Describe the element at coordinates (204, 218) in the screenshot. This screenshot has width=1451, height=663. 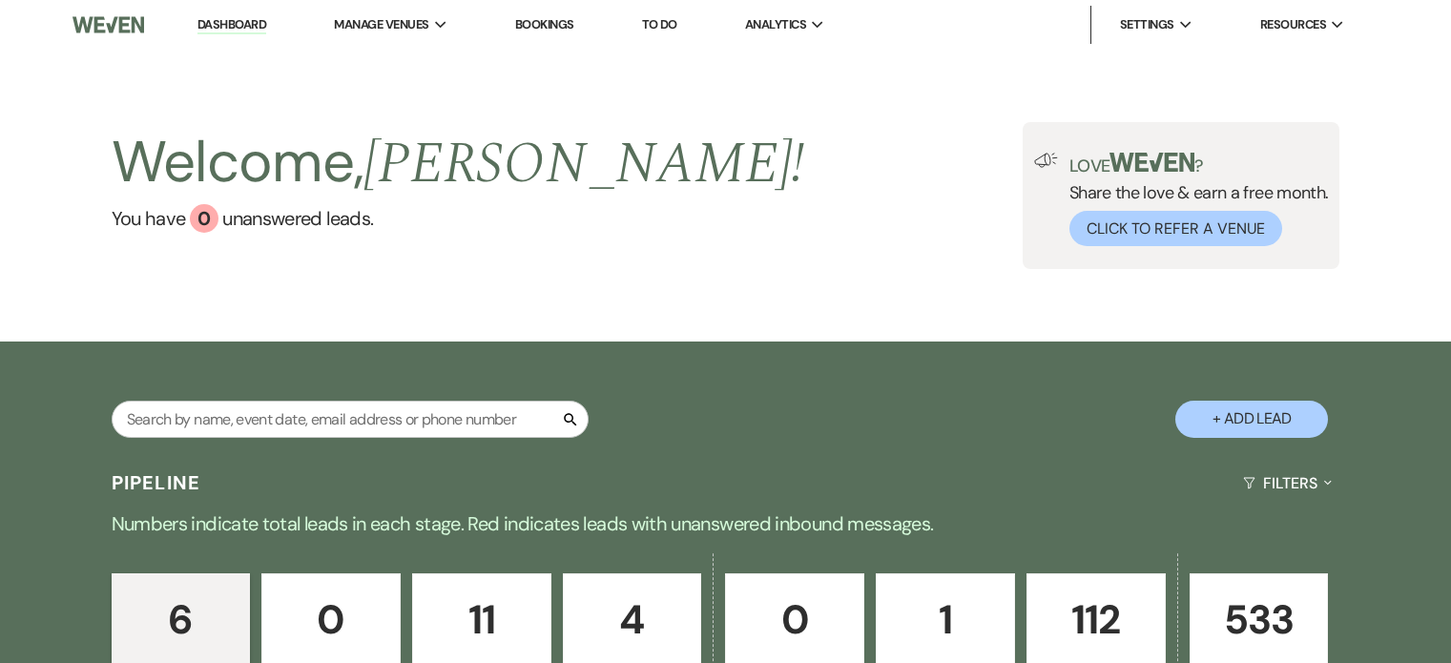
I see `div: 0` at that location.